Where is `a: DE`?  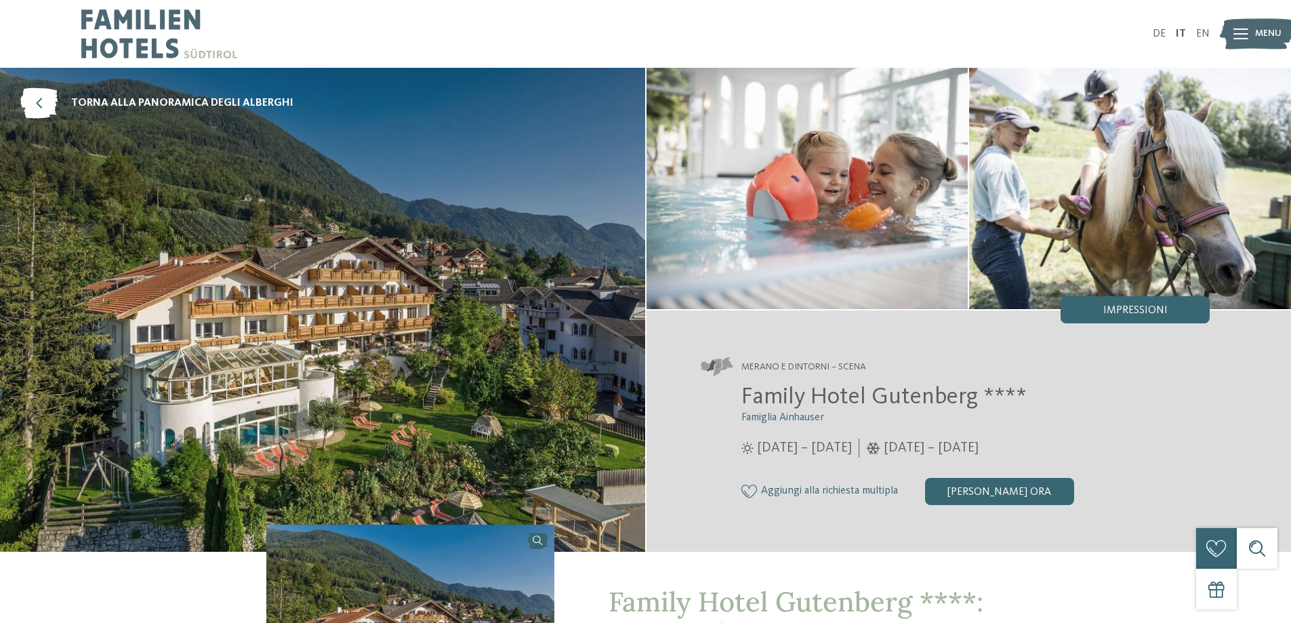 a: DE is located at coordinates (1159, 34).